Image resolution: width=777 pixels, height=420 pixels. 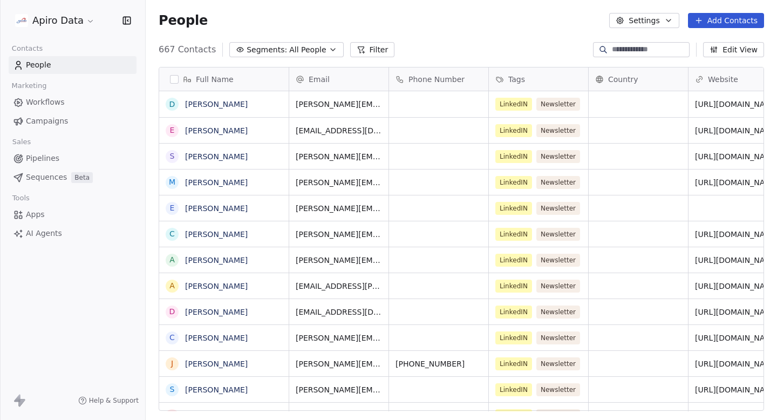 I want to click on button: Edit View, so click(x=733, y=50).